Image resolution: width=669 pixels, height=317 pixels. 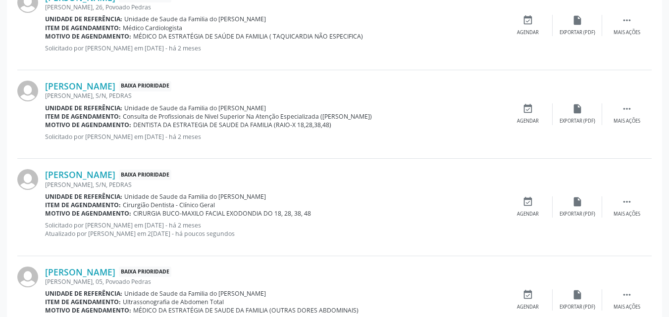 I want to click on span: Ultrassonografia de Abdomen Total, so click(x=173, y=302).